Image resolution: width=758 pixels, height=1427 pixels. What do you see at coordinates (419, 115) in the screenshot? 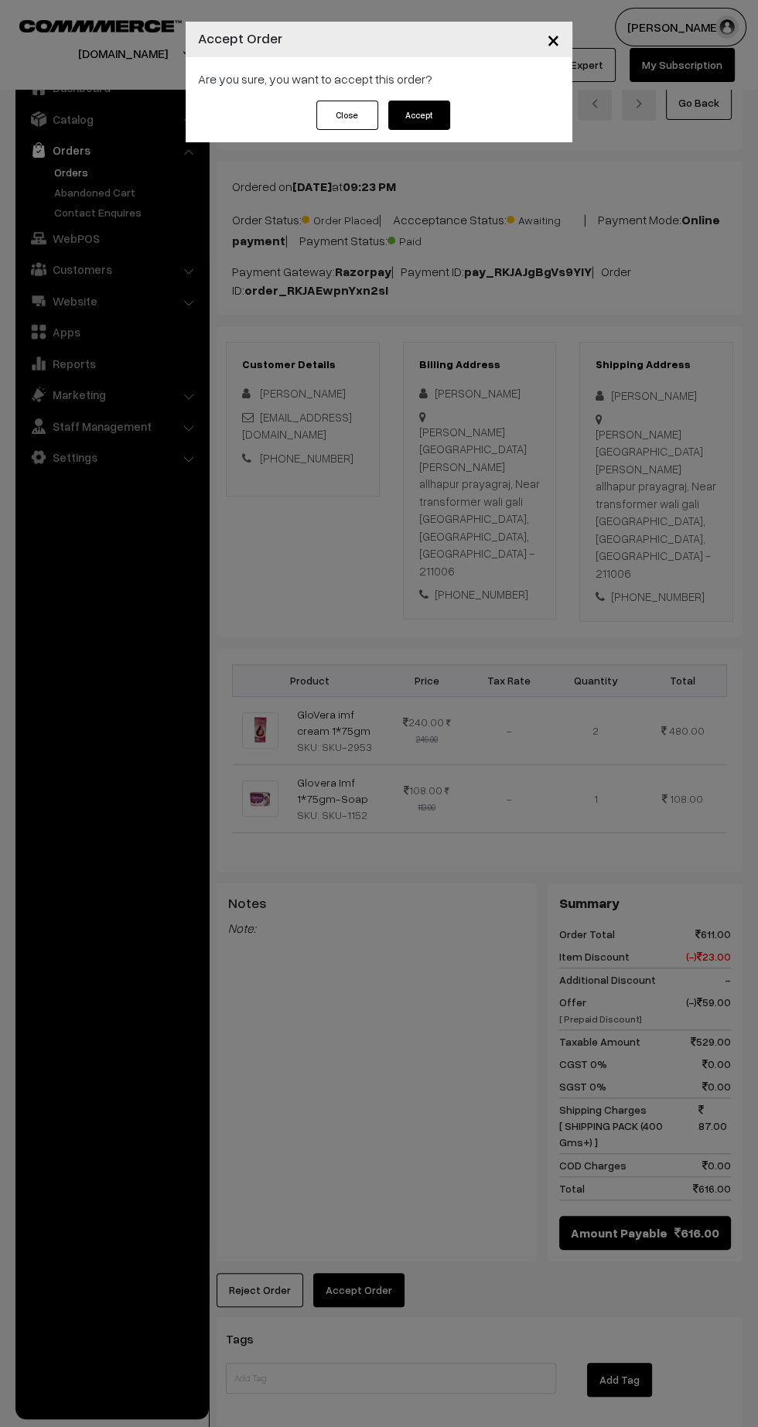
I see `button: Accept` at bounding box center [419, 115].